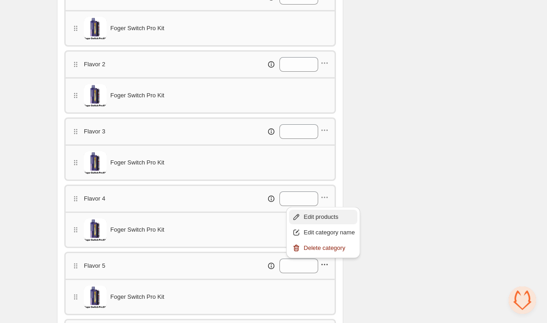 This screenshot has width=547, height=323. What do you see at coordinates (329, 217) in the screenshot?
I see `span: Edit products` at bounding box center [329, 217].